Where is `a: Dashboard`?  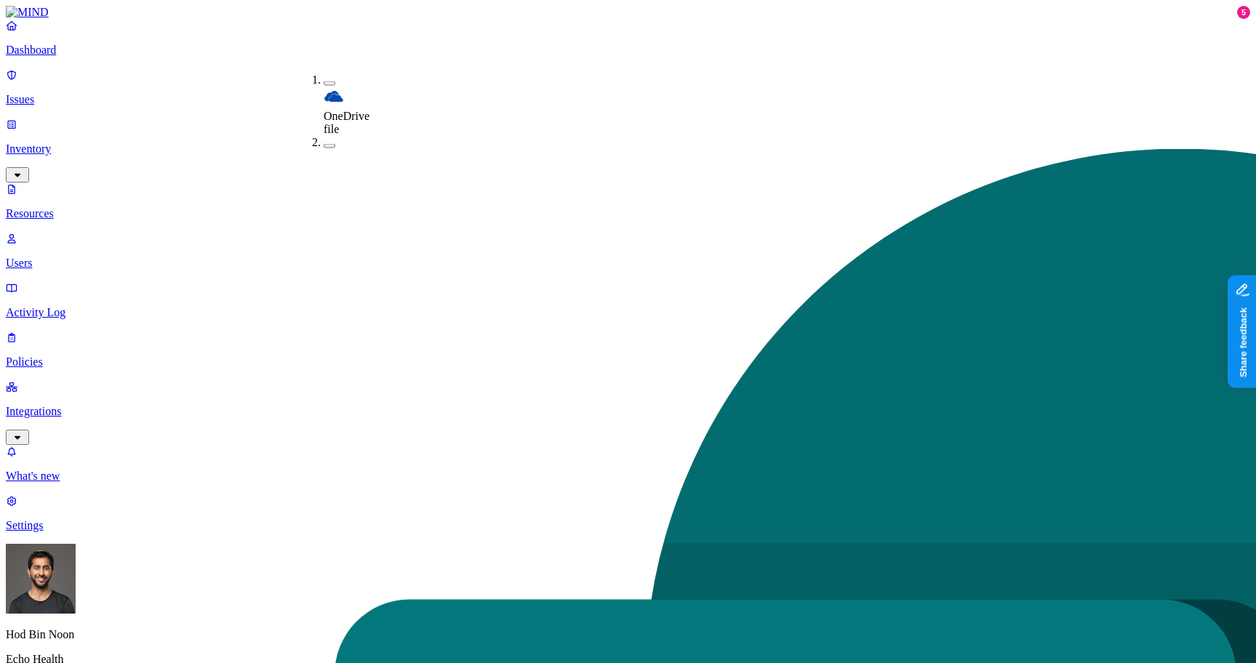
a: Dashboard is located at coordinates (628, 38).